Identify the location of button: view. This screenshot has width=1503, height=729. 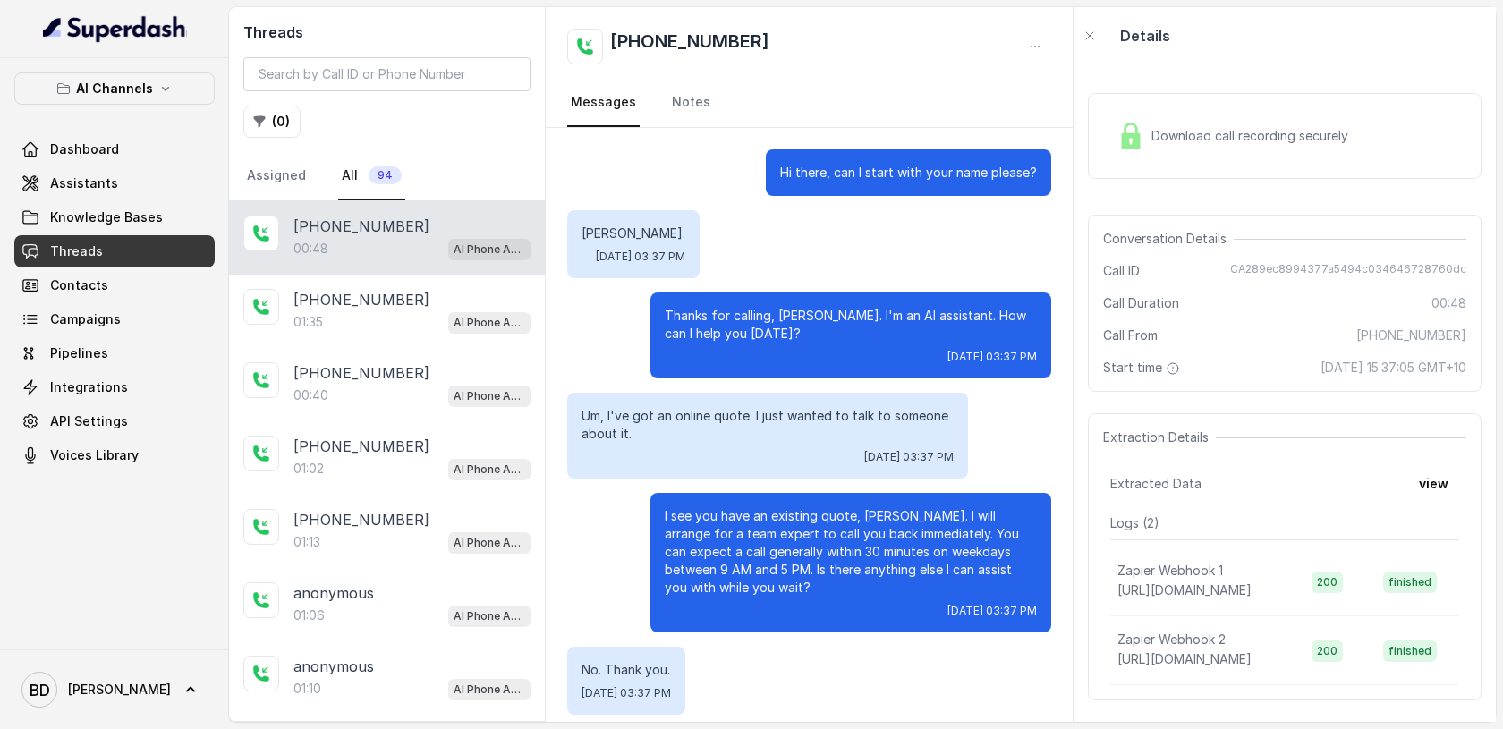
(1434, 484).